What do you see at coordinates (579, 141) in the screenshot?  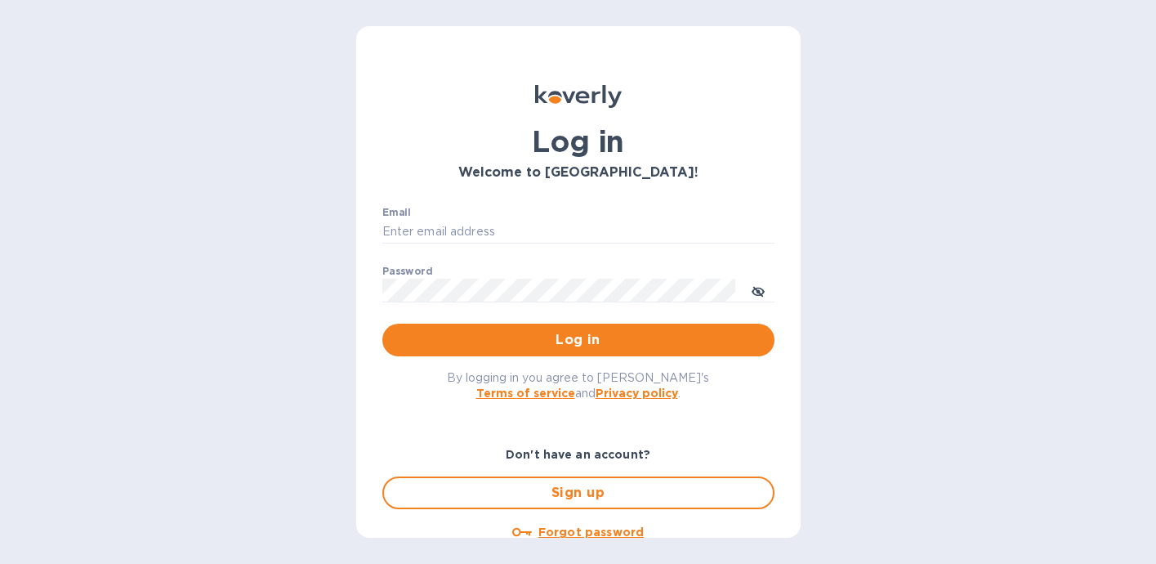 I see `h1: Log in` at bounding box center [579, 141].